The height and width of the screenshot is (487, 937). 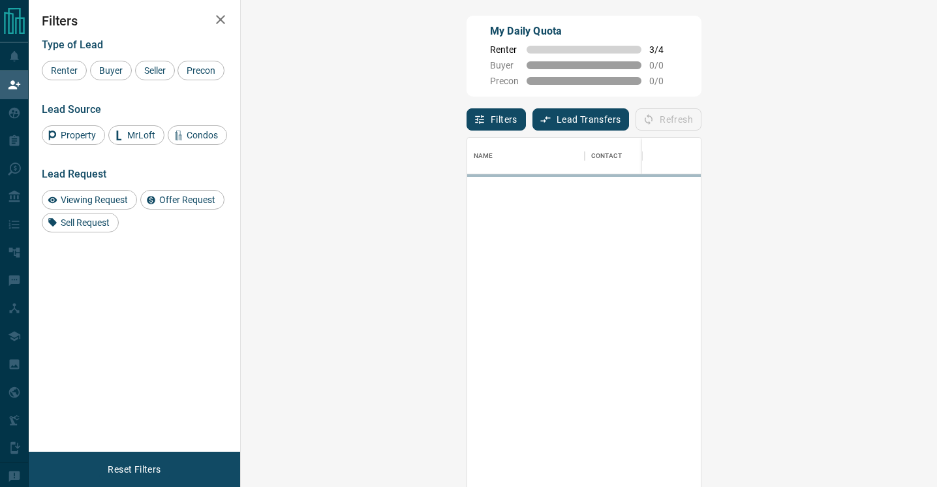 I want to click on span: Condos, so click(x=202, y=135).